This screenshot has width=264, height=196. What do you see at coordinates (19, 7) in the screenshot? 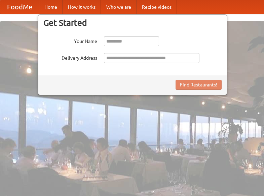
I see `a: FoodMe` at bounding box center [19, 7].